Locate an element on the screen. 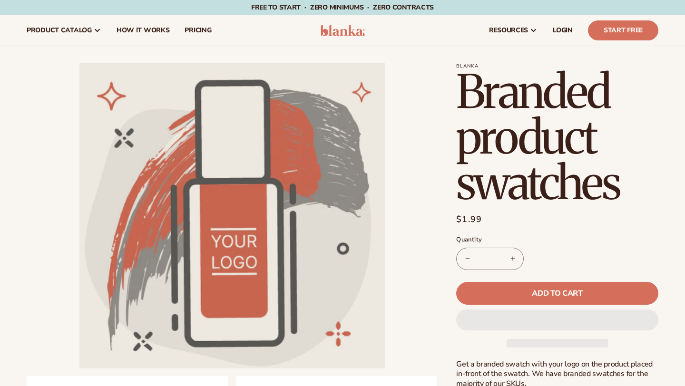 This screenshot has height=386, width=685. span: Add to cart is located at coordinates (557, 293).